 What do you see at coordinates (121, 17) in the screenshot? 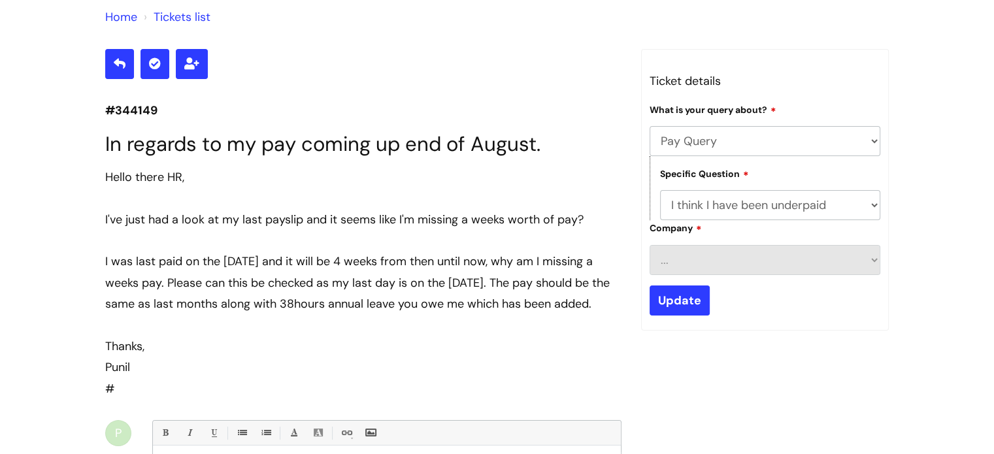
I see `a: Home` at bounding box center [121, 17].